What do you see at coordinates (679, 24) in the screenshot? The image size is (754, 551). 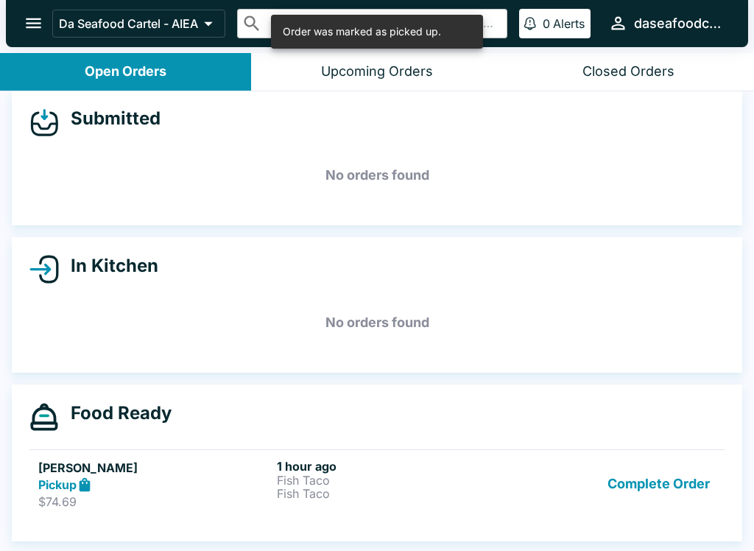 I see `div: daseafoodcartel` at bounding box center [679, 24].